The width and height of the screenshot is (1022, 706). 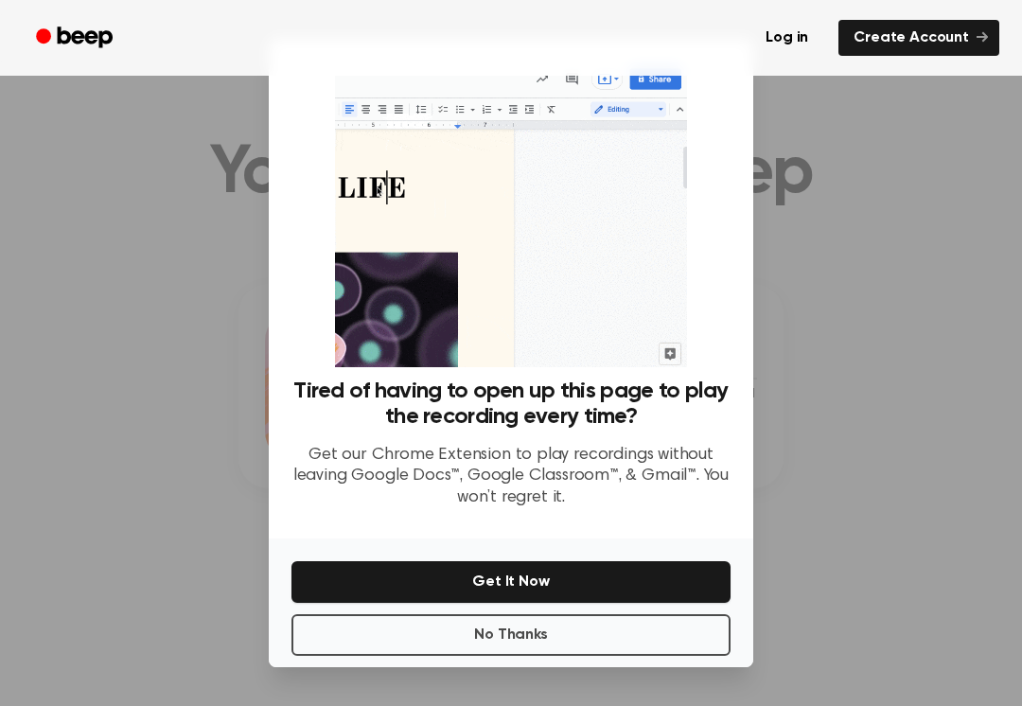 What do you see at coordinates (76, 38) in the screenshot?
I see `a: Beep` at bounding box center [76, 38].